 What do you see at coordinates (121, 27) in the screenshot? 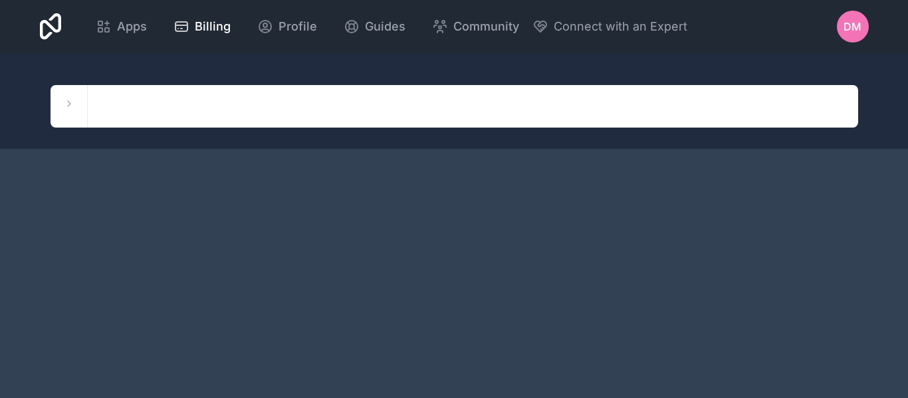
I see `a: Apps` at bounding box center [121, 27].